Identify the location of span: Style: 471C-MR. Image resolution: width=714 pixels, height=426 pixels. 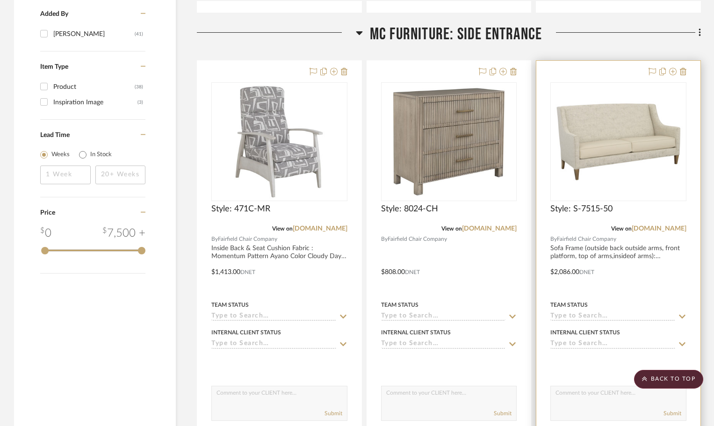
(241, 209).